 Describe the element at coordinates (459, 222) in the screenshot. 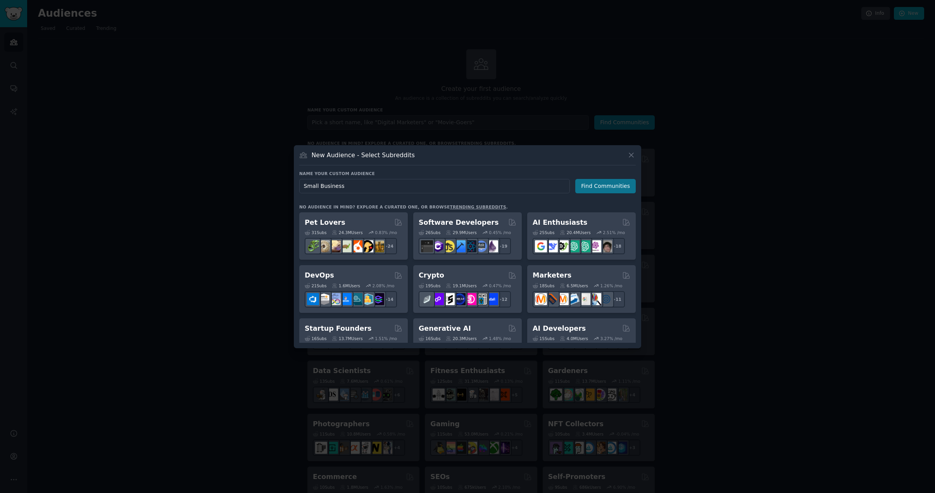

I see `h2: Software Developers` at that location.